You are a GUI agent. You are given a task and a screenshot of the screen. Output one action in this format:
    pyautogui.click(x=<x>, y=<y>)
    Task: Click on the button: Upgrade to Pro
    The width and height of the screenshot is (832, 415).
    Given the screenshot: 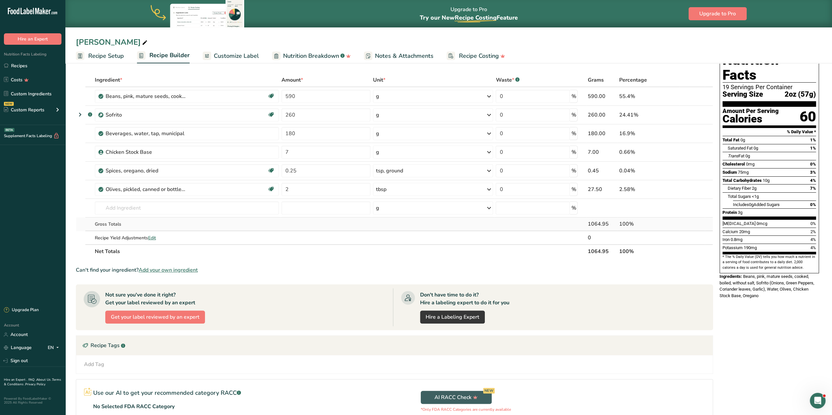 What is the action you would take?
    pyautogui.click(x=717, y=14)
    